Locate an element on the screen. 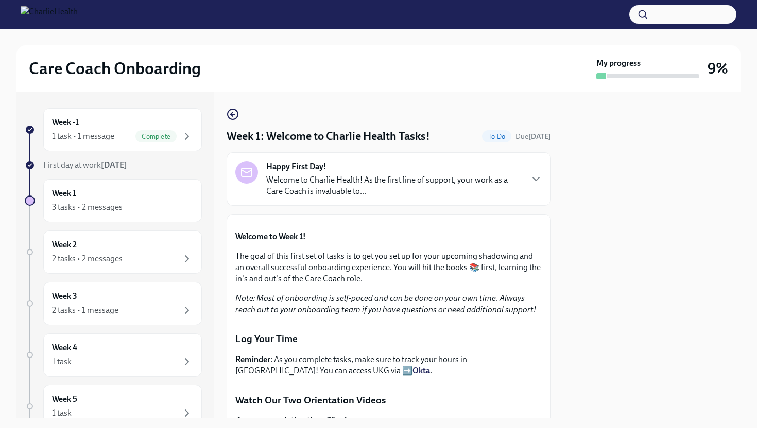  a: Week 51 task is located at coordinates (113, 407).